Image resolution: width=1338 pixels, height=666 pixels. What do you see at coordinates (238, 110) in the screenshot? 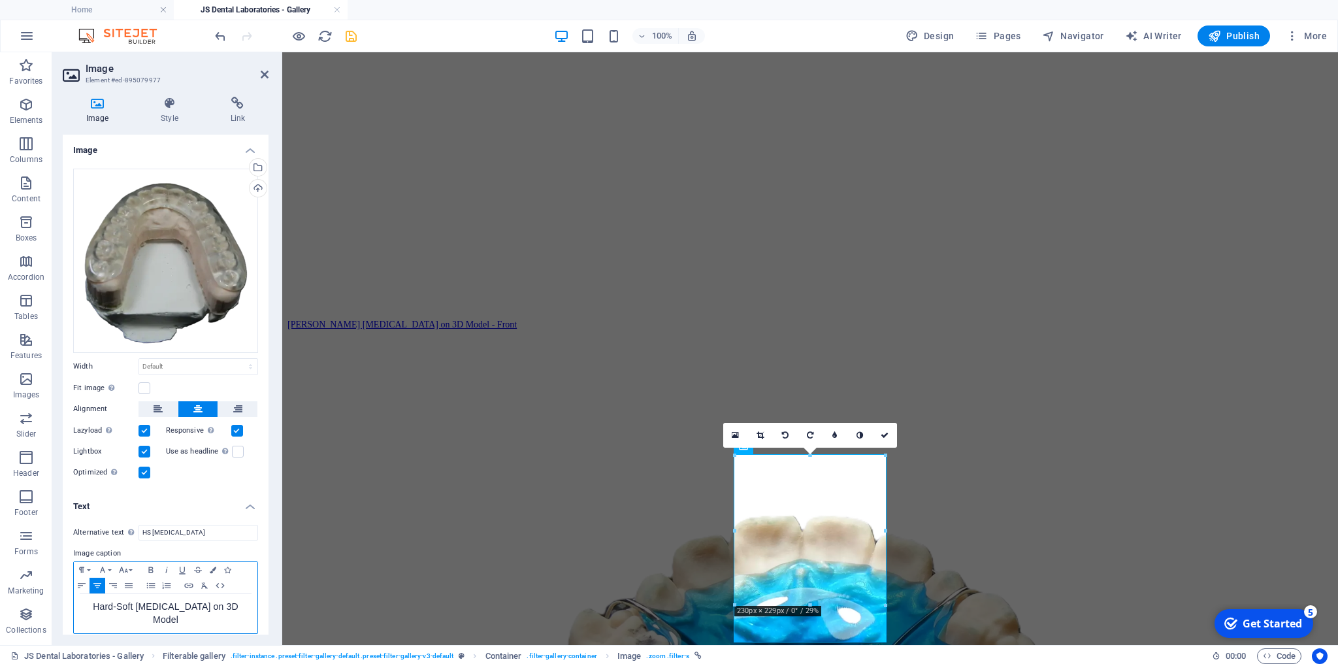
I see `h4: Link` at bounding box center [238, 110].